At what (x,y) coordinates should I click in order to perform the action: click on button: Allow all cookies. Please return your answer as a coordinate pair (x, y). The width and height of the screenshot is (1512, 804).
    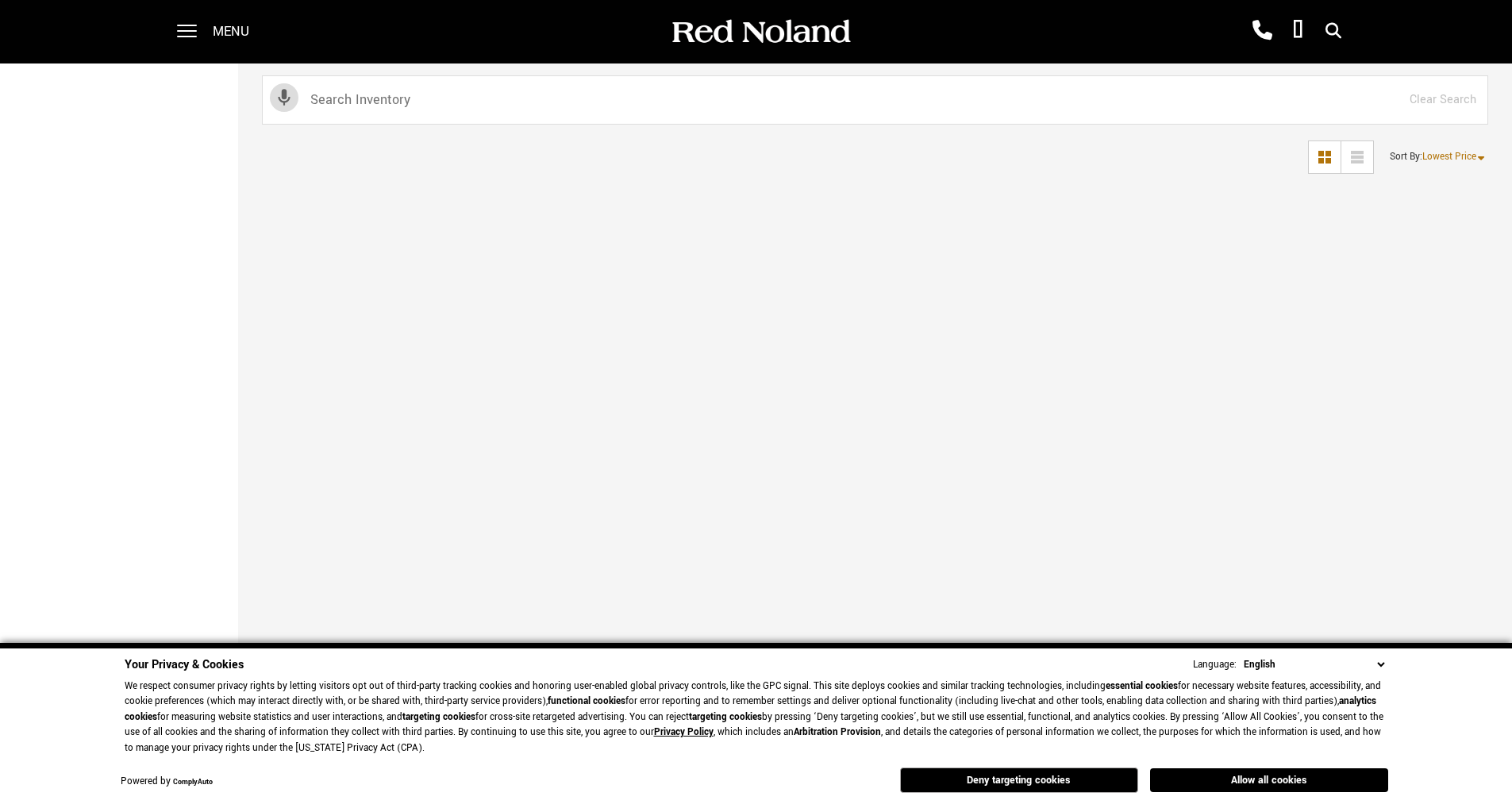
    Looking at the image, I should click on (1270, 780).